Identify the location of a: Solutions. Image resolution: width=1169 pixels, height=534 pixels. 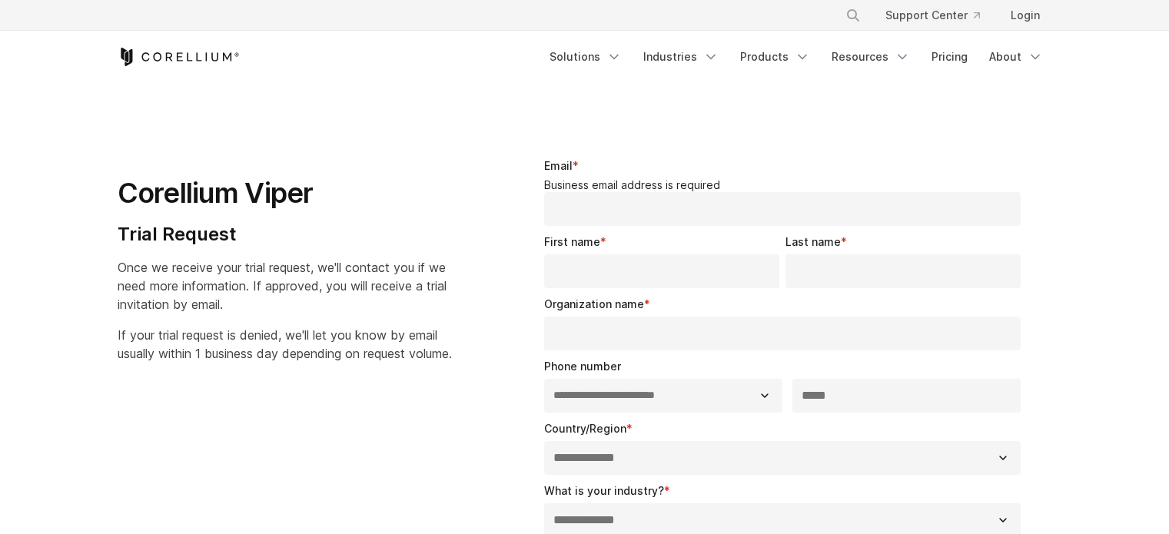
(585, 57).